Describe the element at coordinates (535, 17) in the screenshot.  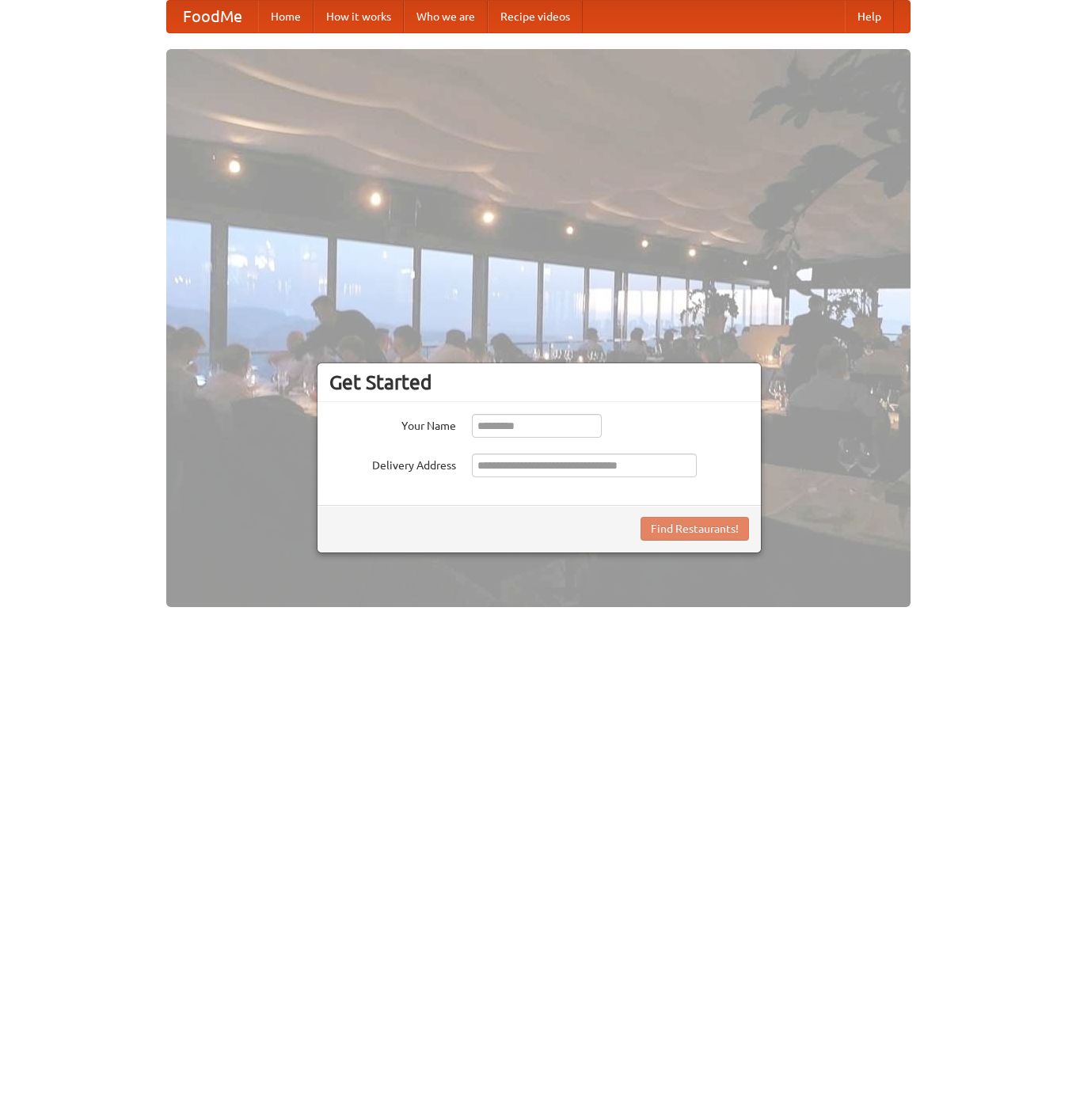
I see `a: Recipe videos` at that location.